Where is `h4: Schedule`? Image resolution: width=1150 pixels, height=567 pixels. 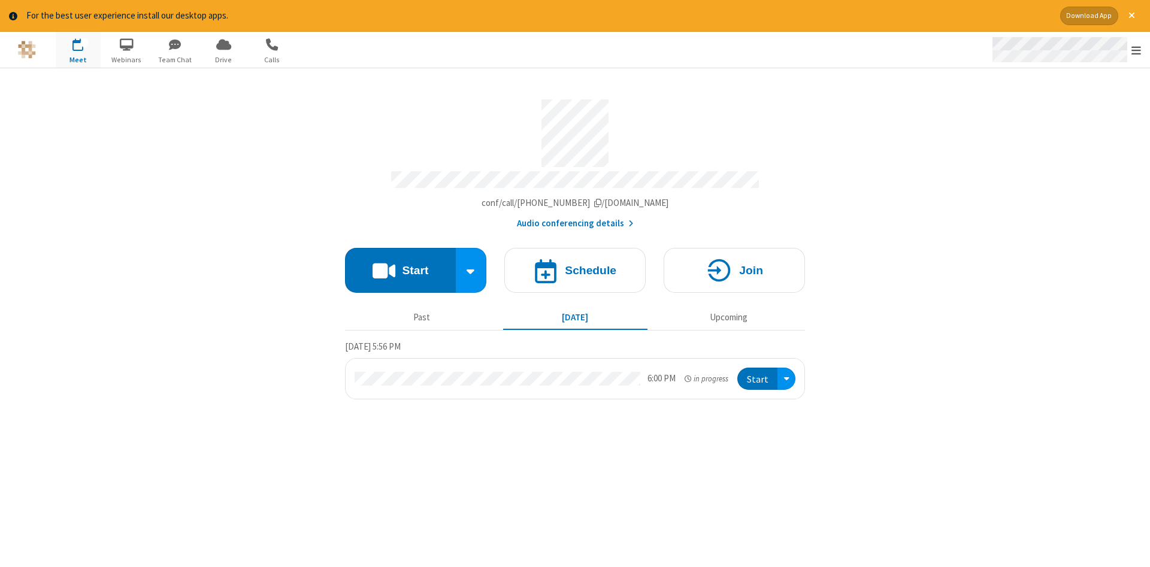
h4: Schedule is located at coordinates (591, 270).